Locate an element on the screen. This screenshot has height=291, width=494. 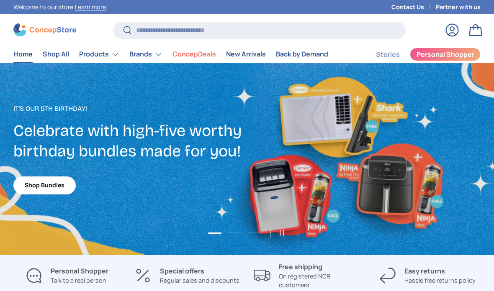
a: ConcepDeals is located at coordinates (194, 54).